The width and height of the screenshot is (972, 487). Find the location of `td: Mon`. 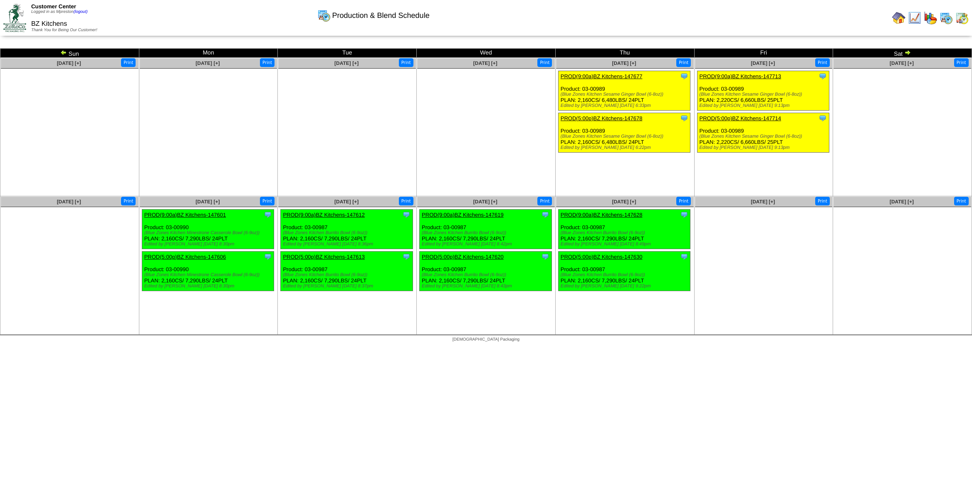

td: Mon is located at coordinates (208, 53).